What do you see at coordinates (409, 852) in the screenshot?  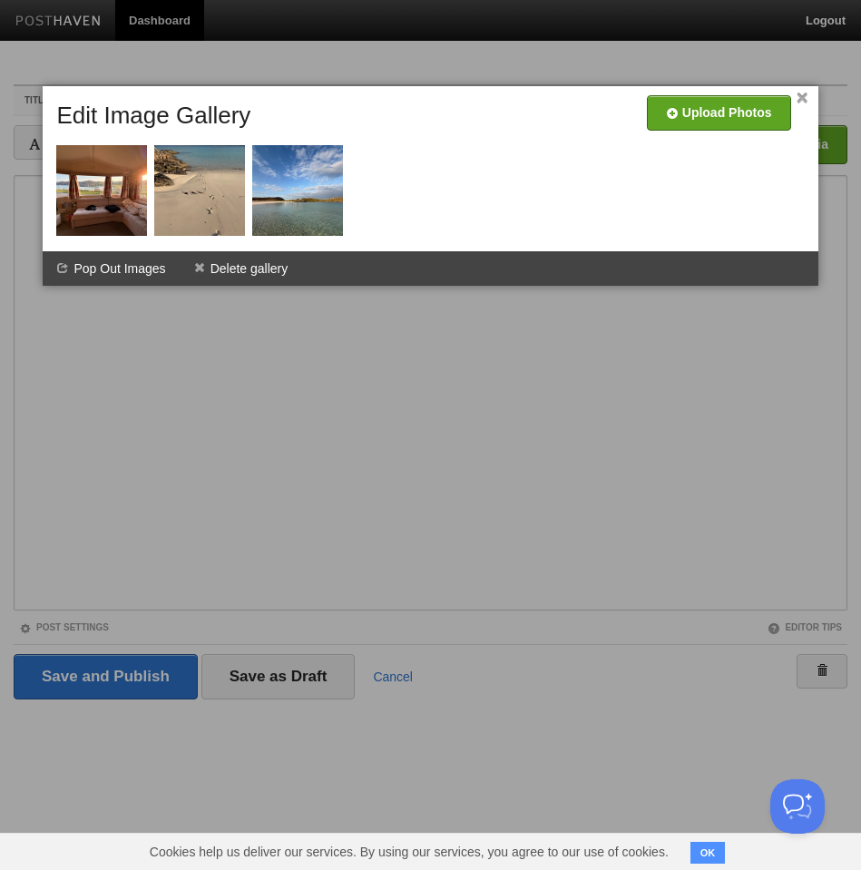 I see `span: Cookies help us deliver our services. By using our services, you agree to our use of cookies.` at bounding box center [409, 852].